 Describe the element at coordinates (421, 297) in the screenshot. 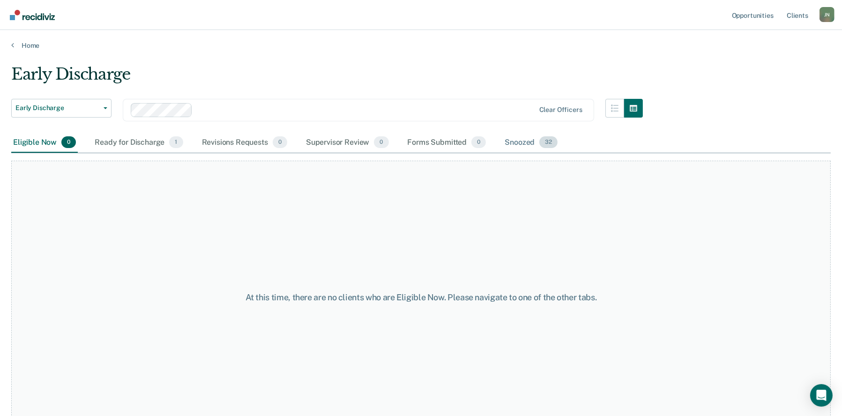

I see `div: At this time, there are no clients who are Eligible Now. Please navigate to one of the other tabs.` at that location.